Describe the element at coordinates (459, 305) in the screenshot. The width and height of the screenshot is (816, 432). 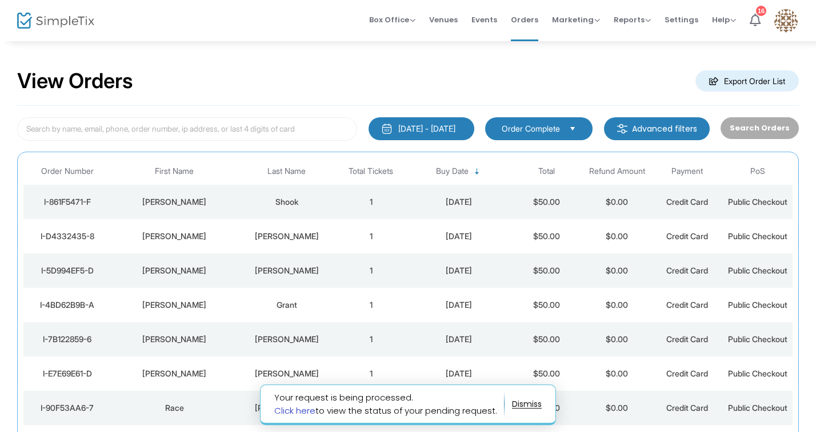
I see `div: 8/14/2025` at that location.